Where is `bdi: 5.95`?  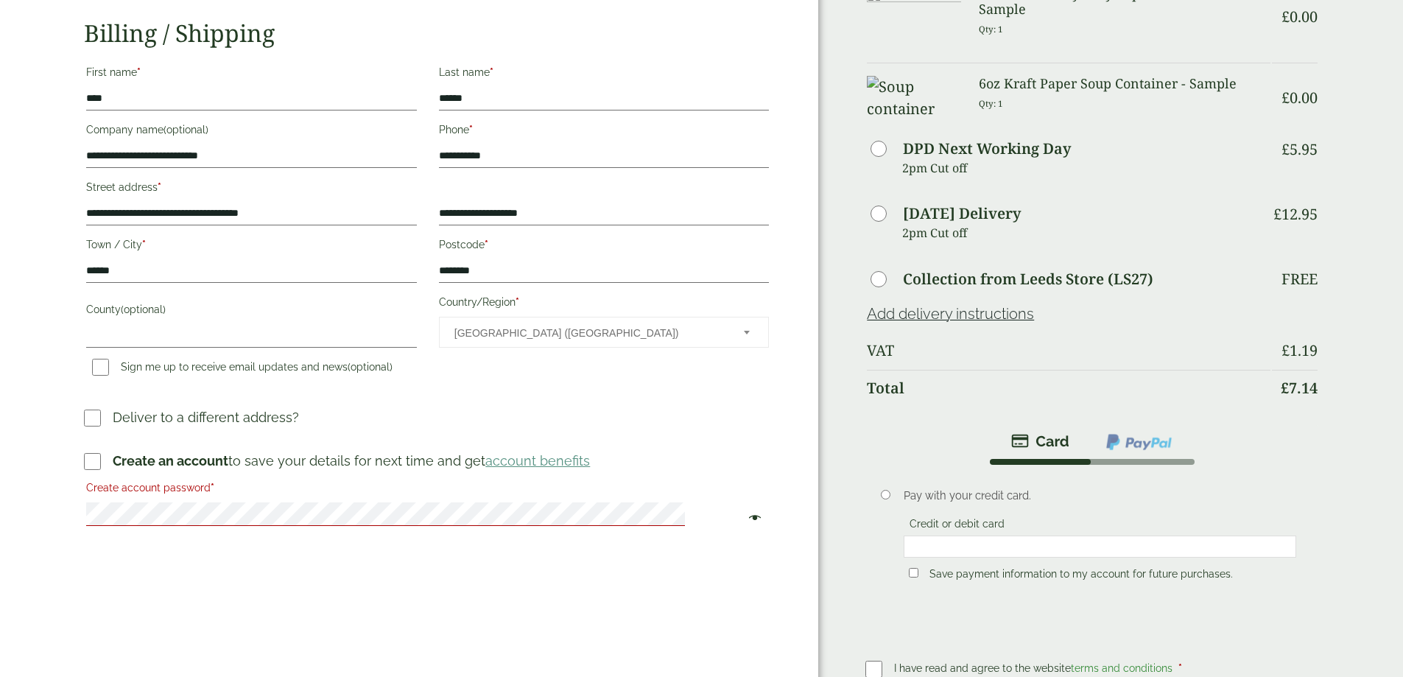 bdi: 5.95 is located at coordinates (1299, 149).